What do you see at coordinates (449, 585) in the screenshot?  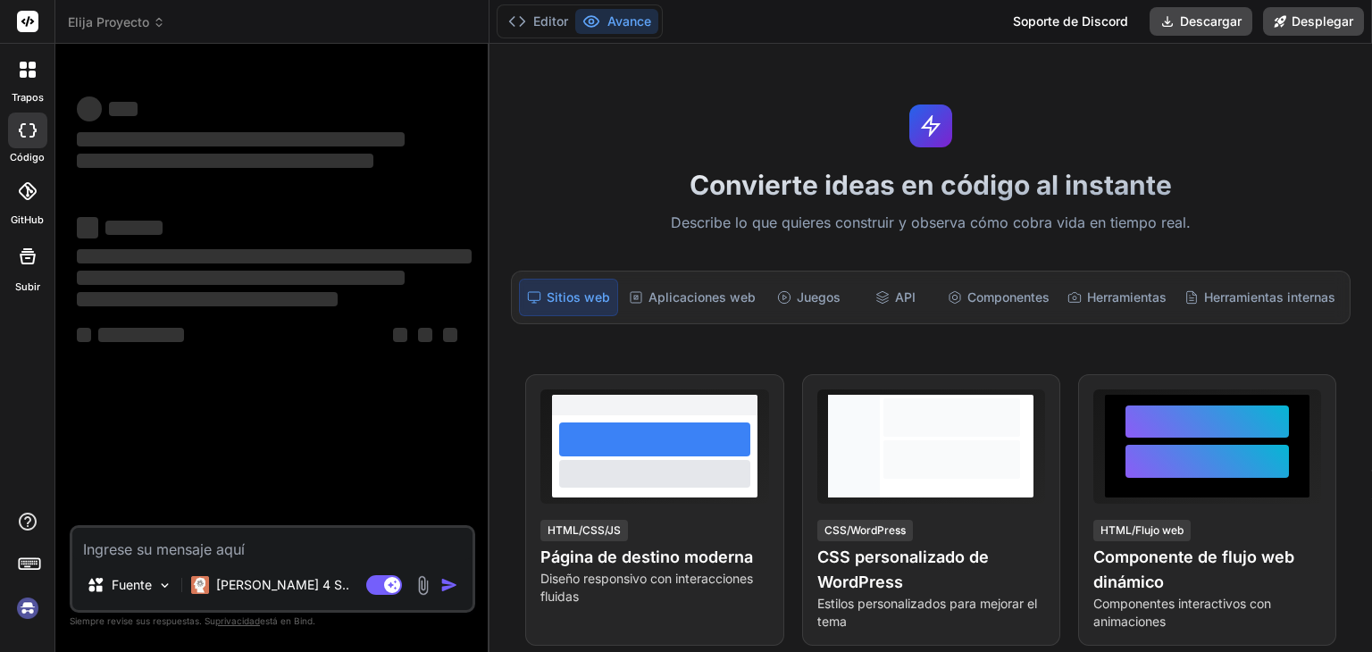 I see `img: icono` at bounding box center [449, 585].